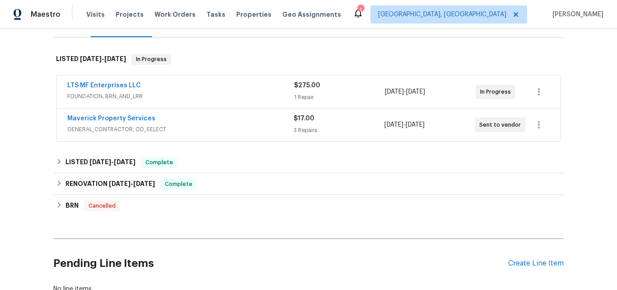  I want to click on div: 1, so click(361, 10).